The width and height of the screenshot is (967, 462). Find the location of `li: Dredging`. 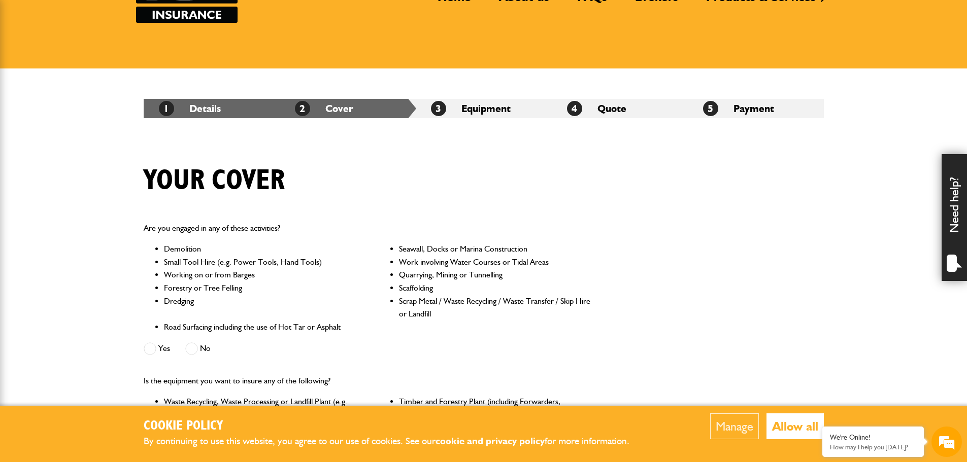

li: Dredging is located at coordinates (260, 308).